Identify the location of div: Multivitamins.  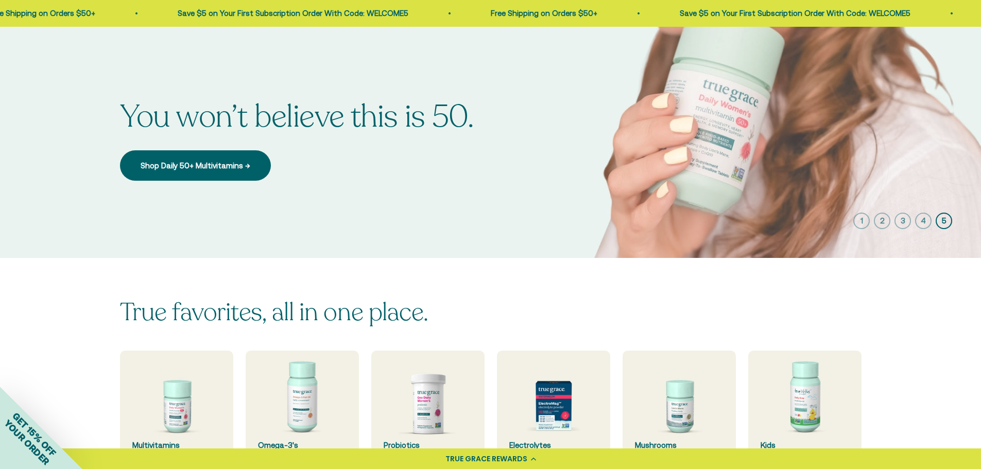
(177, 445).